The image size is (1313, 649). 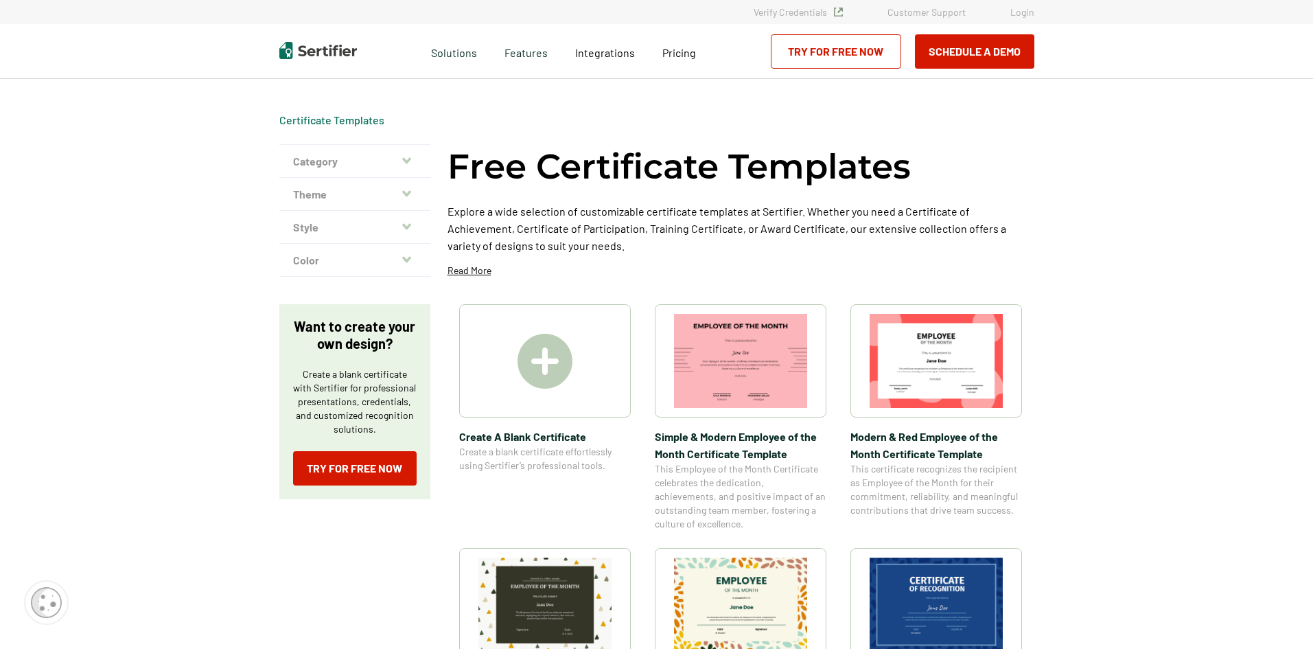 I want to click on a: Certificate Templates, so click(x=332, y=119).